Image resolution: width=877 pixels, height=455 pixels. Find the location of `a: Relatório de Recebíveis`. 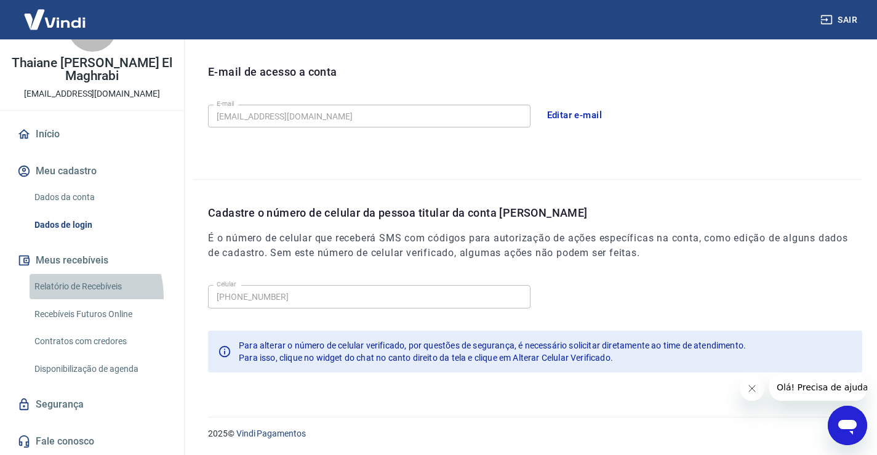

a: Relatório de Recebíveis is located at coordinates (99, 286).